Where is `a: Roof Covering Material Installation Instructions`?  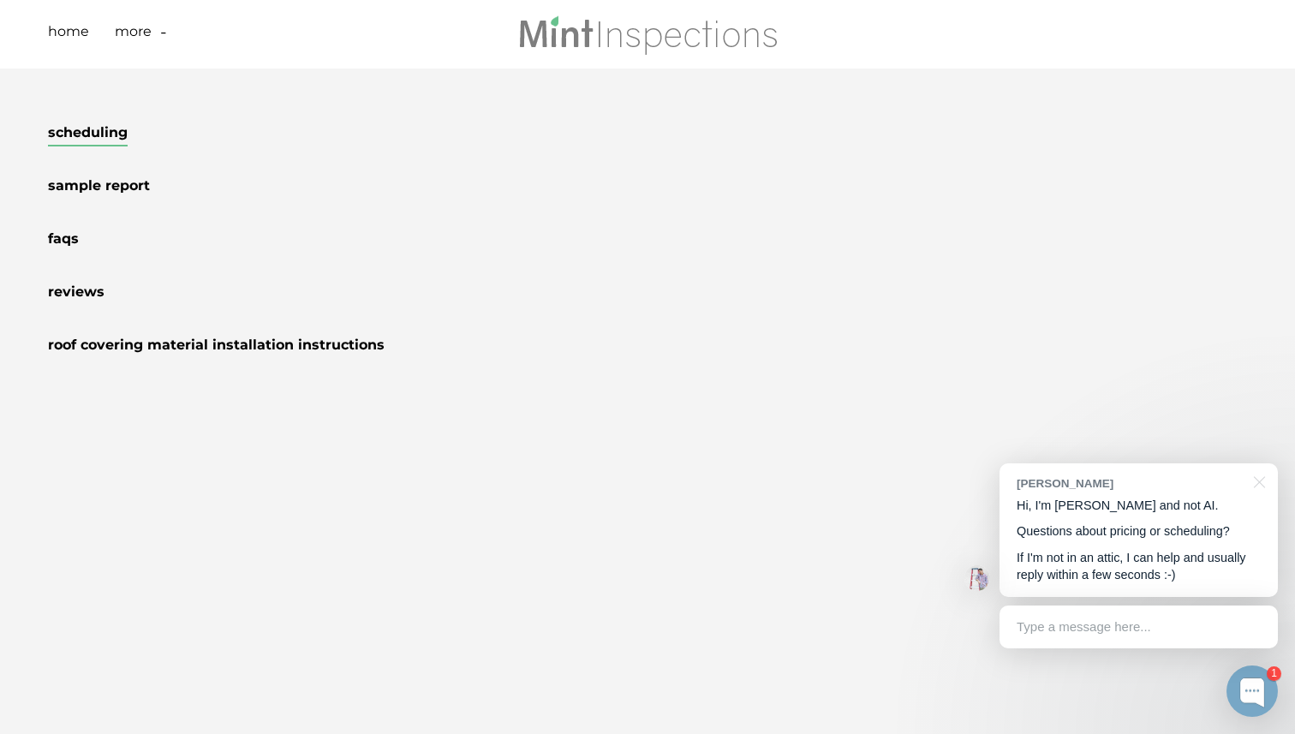 a: Roof Covering Material Installation Instructions is located at coordinates (216, 348).